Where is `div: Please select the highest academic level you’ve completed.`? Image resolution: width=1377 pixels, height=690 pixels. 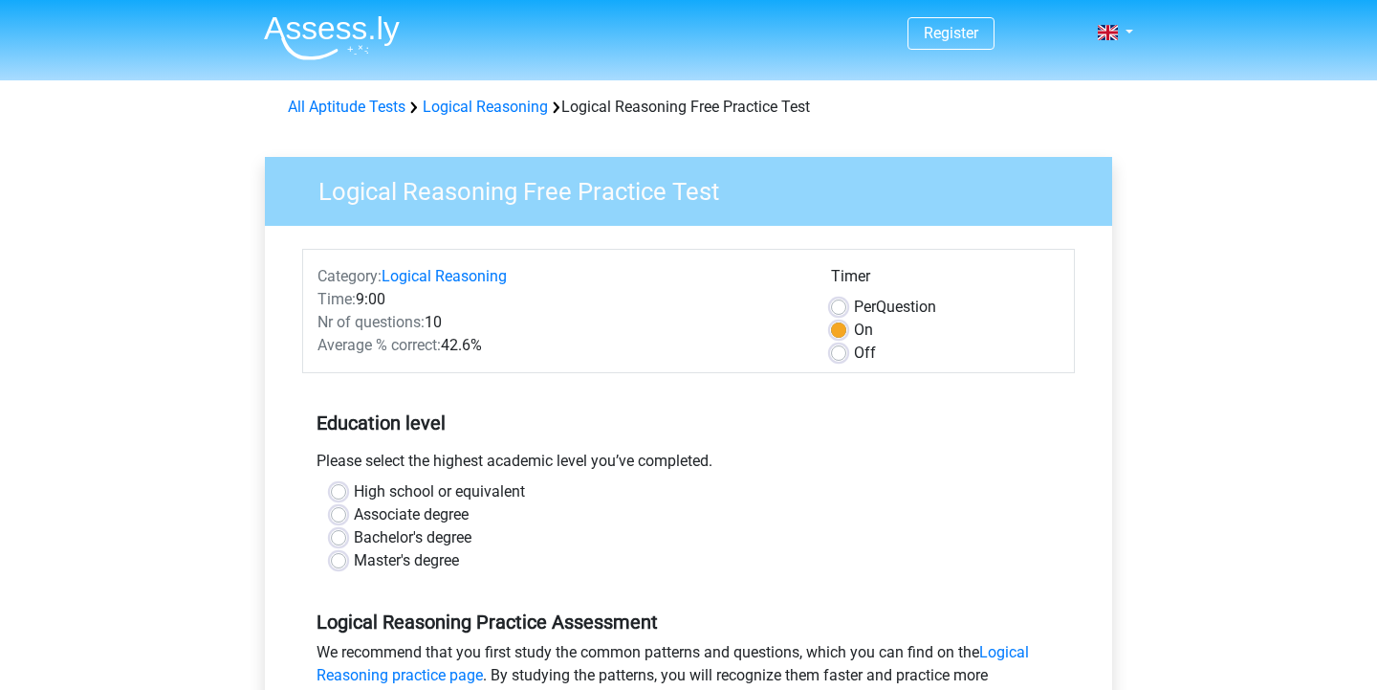 div: Please select the highest academic level you’ve completed. is located at coordinates (689, 465).